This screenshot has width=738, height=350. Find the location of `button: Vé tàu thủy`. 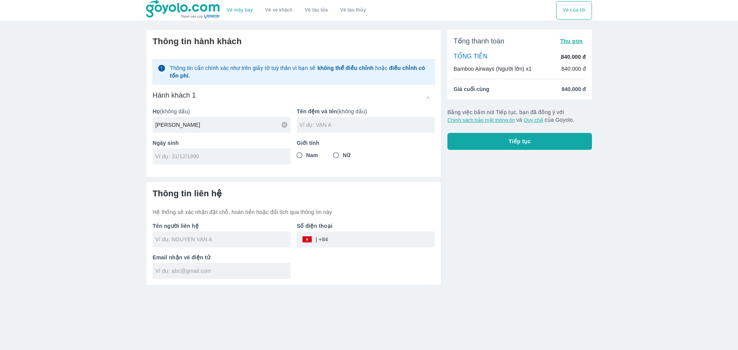

button: Vé tàu thủy is located at coordinates (353, 10).